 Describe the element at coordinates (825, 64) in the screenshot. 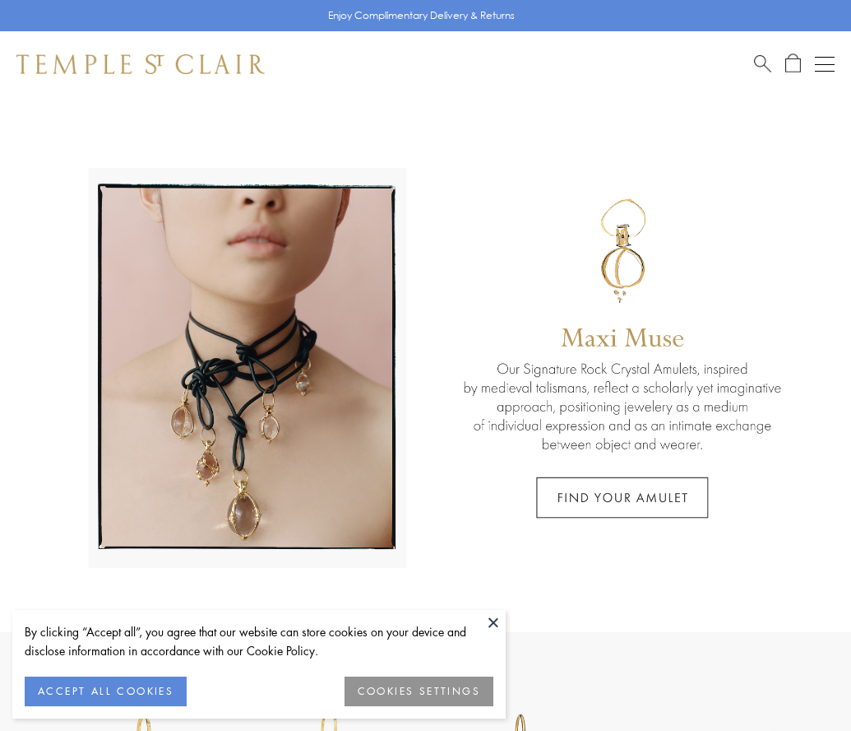

I see `button: Open navigation` at that location.